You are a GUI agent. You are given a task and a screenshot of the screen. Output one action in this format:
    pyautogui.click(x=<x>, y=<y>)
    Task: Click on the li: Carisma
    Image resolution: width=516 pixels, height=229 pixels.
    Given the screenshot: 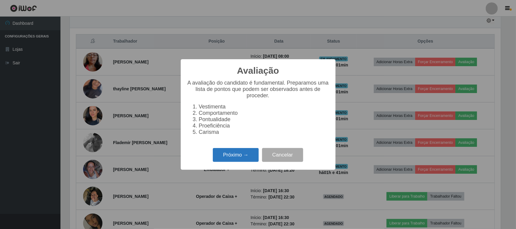 What is the action you would take?
    pyautogui.click(x=264, y=132)
    